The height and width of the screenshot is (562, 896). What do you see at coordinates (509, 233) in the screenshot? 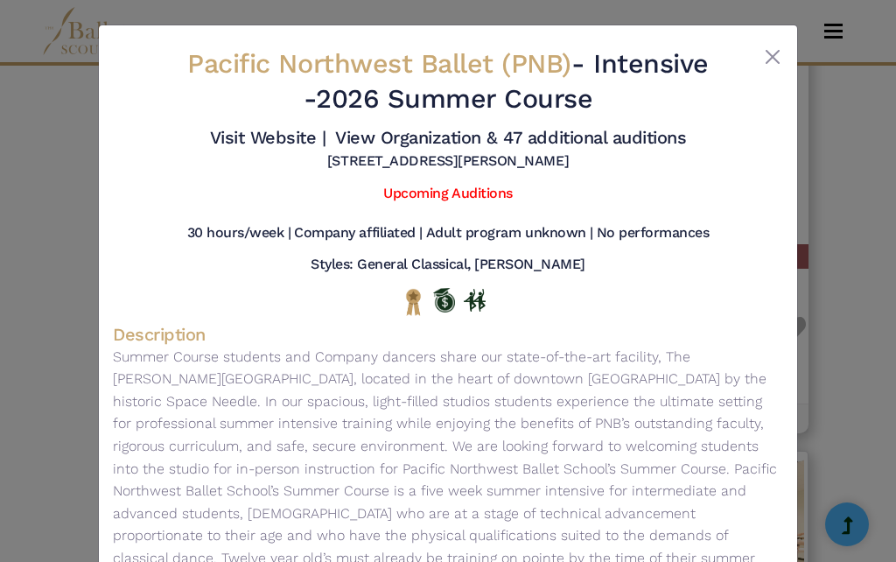
I see `h5: Adult program unknown |` at bounding box center [509, 233].